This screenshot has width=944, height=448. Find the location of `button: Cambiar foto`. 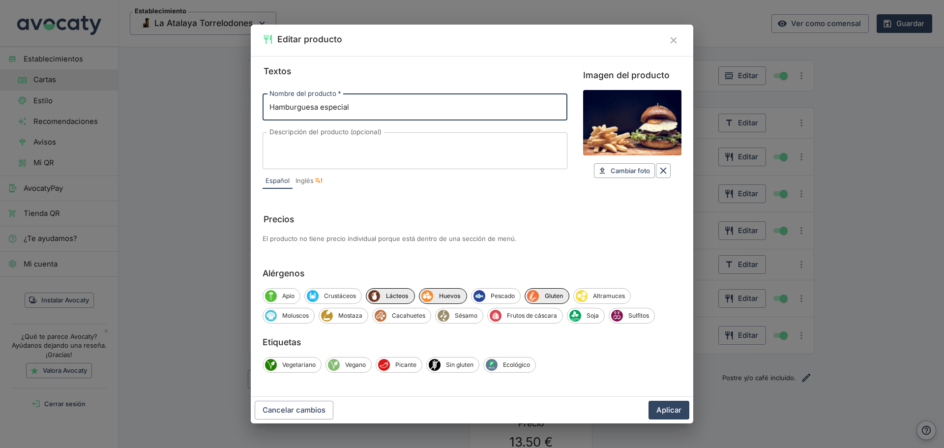

button: Cambiar foto is located at coordinates (624, 171).